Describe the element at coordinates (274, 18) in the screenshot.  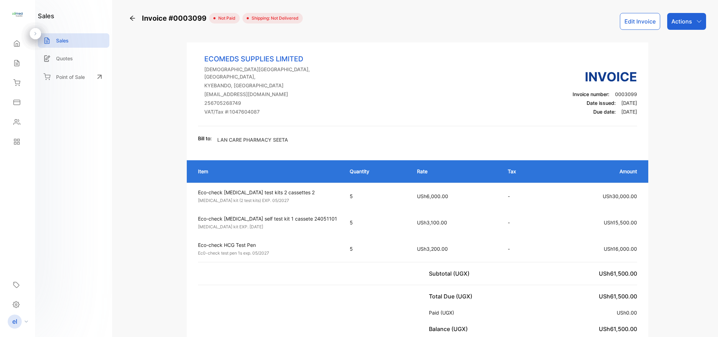
I see `span: Shipping: Not Delivered` at that location.